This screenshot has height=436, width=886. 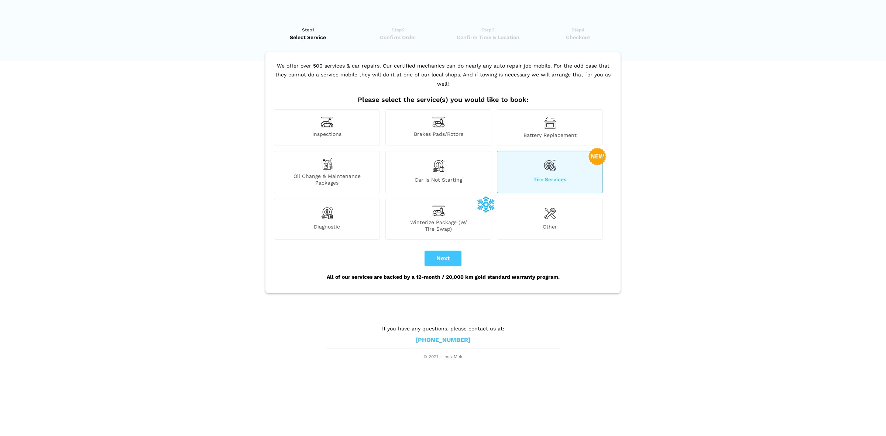 I want to click on span: Tire Services, so click(x=550, y=181).